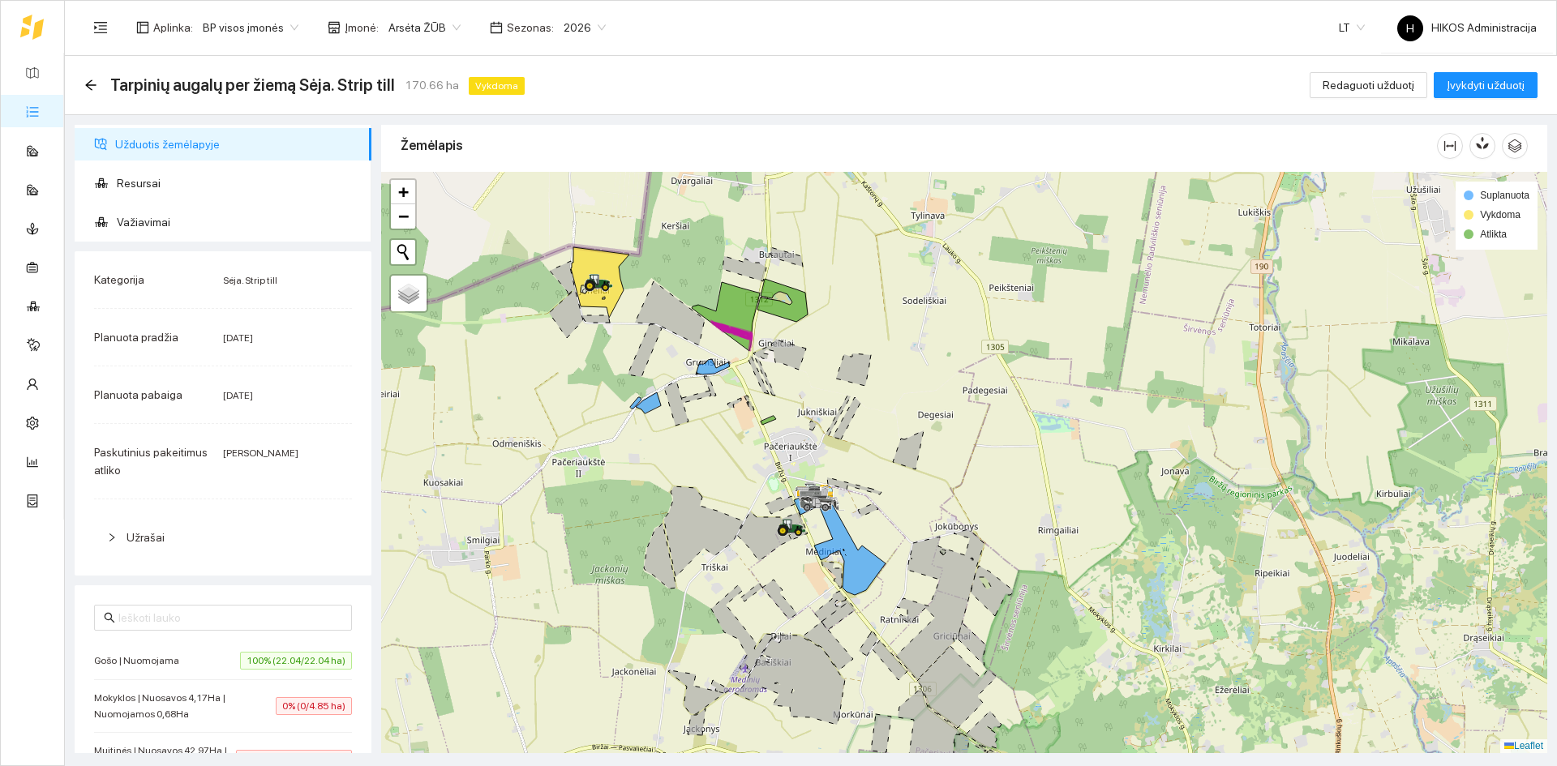 The image size is (1557, 766). What do you see at coordinates (919, 145) in the screenshot?
I see `div: Žemėlapis` at bounding box center [919, 145].